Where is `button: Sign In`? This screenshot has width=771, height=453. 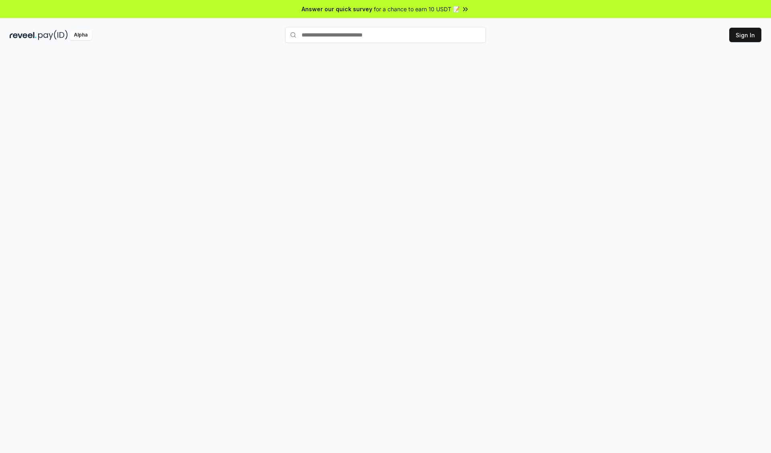 button: Sign In is located at coordinates (745, 35).